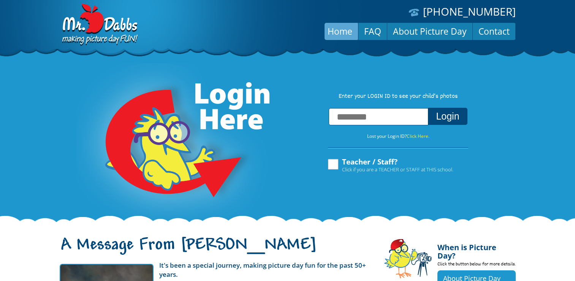 This screenshot has width=575, height=281. Describe the element at coordinates (99, 25) in the screenshot. I see `img: Dabbs Company` at that location.